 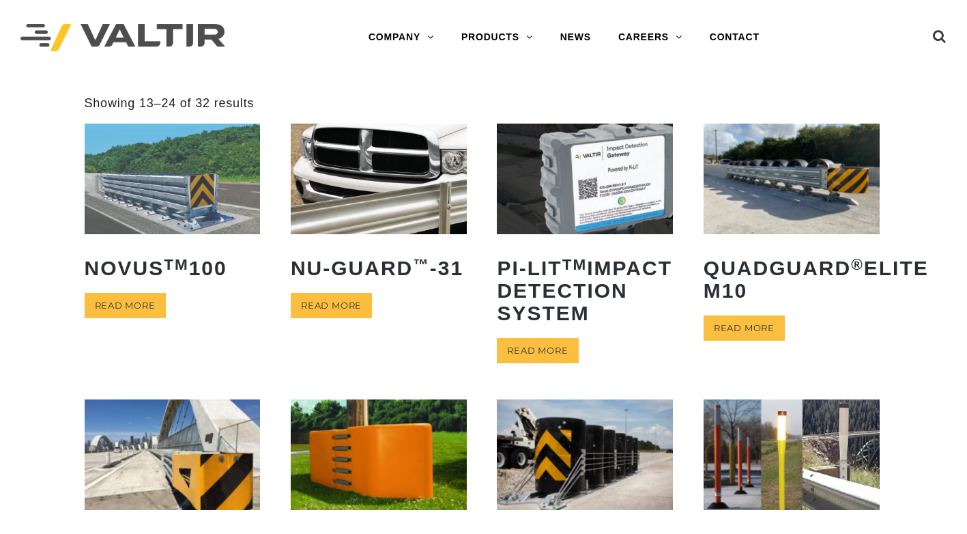 What do you see at coordinates (401, 38) in the screenshot?
I see `a: COMPANY` at bounding box center [401, 38].